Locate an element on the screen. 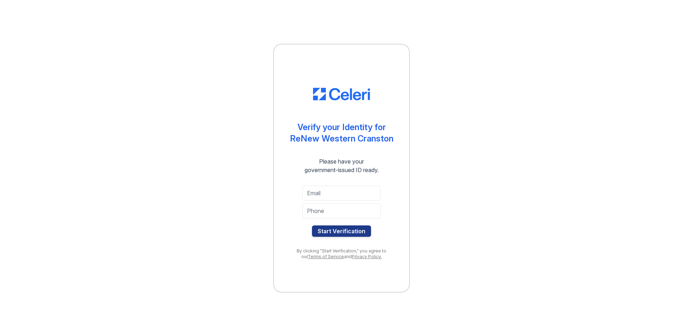 The width and height of the screenshot is (683, 336). div: Verify your Identity for ReNew Western Cranston is located at coordinates (341, 133).